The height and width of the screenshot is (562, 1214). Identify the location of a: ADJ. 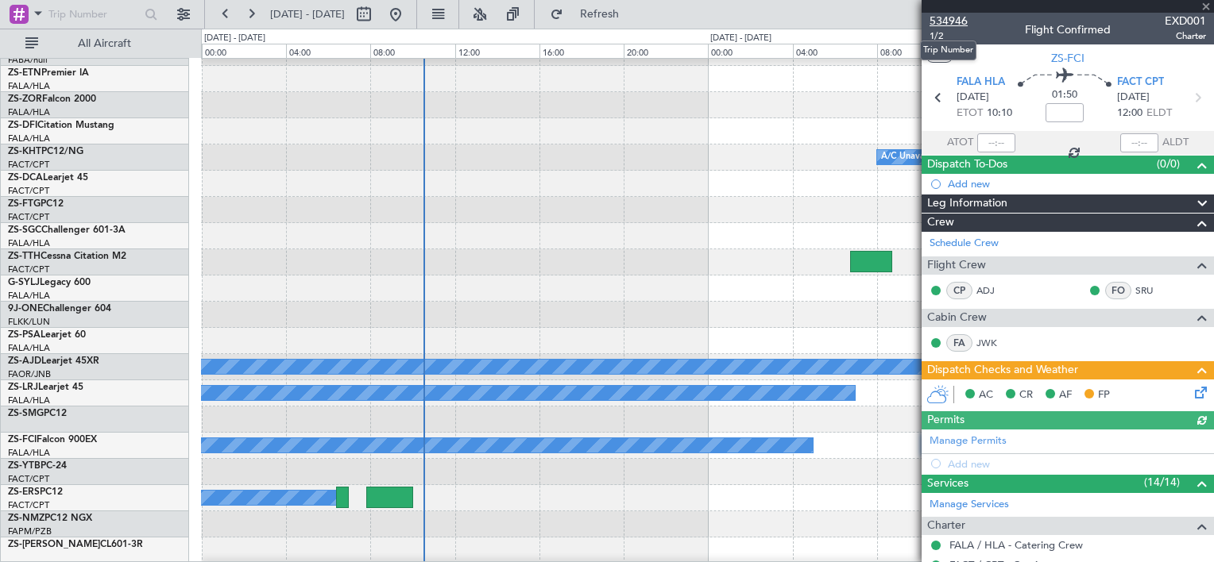
(994, 291).